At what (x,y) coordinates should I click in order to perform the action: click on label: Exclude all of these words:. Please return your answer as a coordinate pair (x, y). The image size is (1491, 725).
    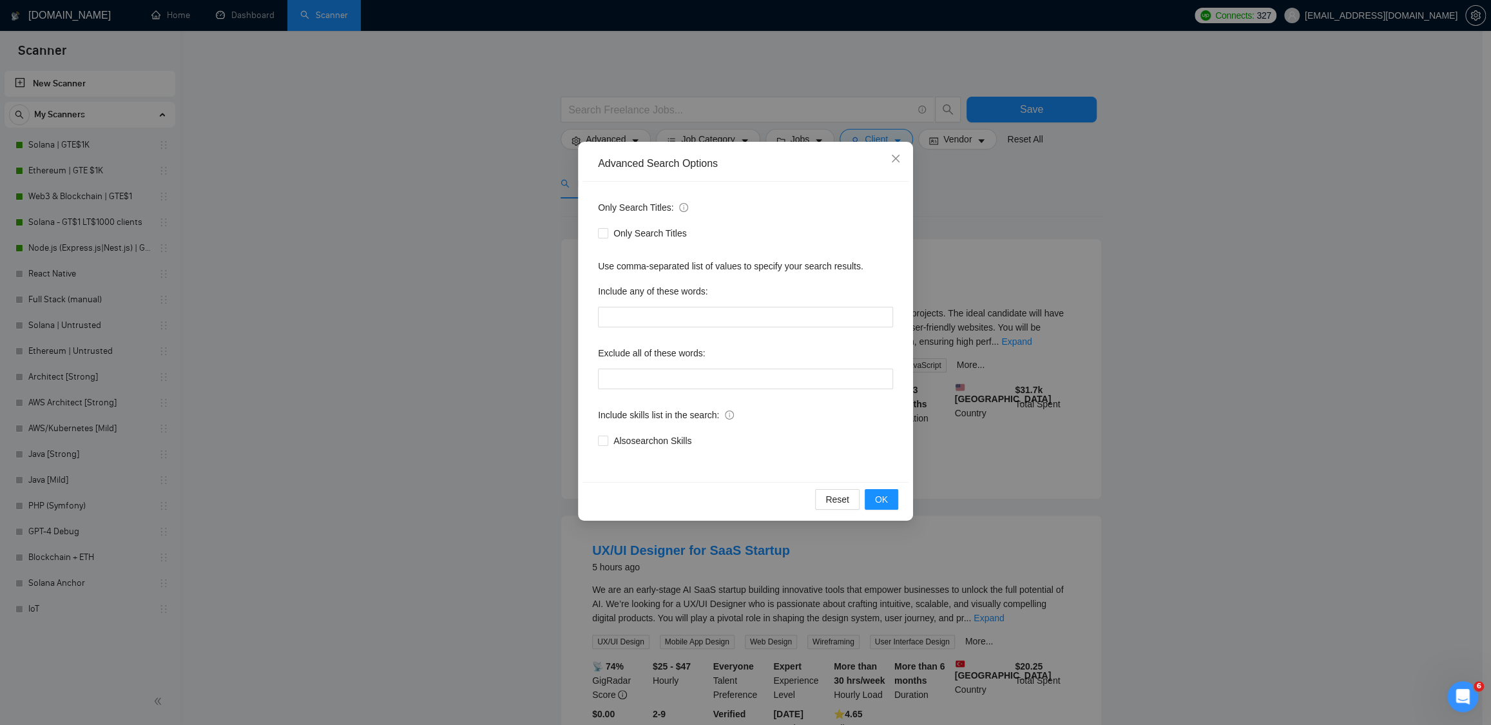
    Looking at the image, I should click on (652, 353).